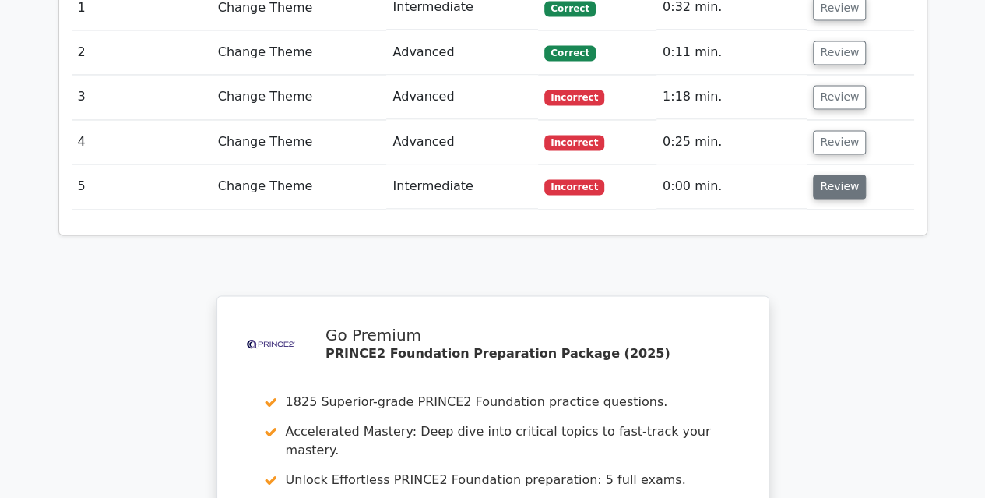 The image size is (985, 498). Describe the element at coordinates (142, 142) in the screenshot. I see `td: 4` at that location.